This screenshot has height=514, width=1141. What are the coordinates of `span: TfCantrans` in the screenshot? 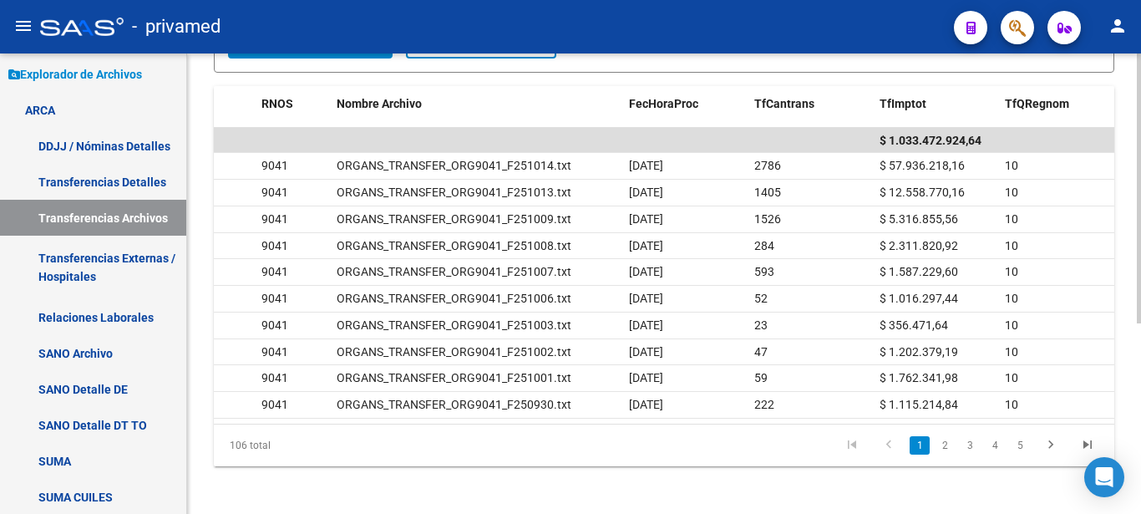 It's located at (785, 104).